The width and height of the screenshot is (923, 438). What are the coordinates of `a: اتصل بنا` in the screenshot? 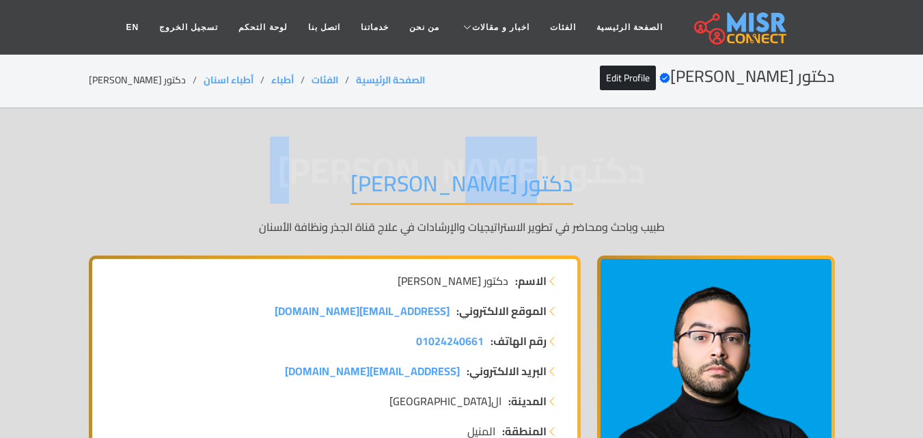 It's located at (324, 27).